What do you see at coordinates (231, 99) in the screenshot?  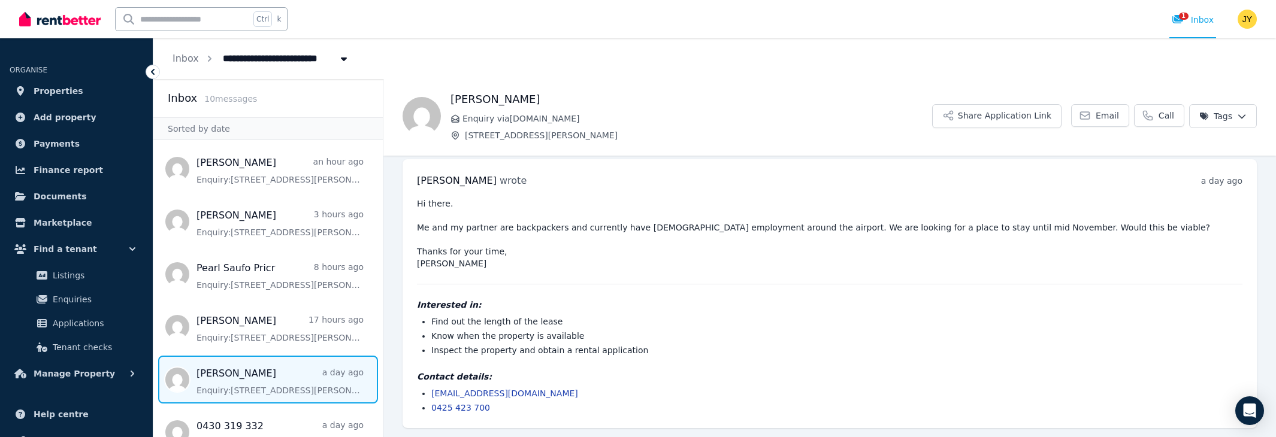 I see `span: 10 message s` at bounding box center [231, 99].